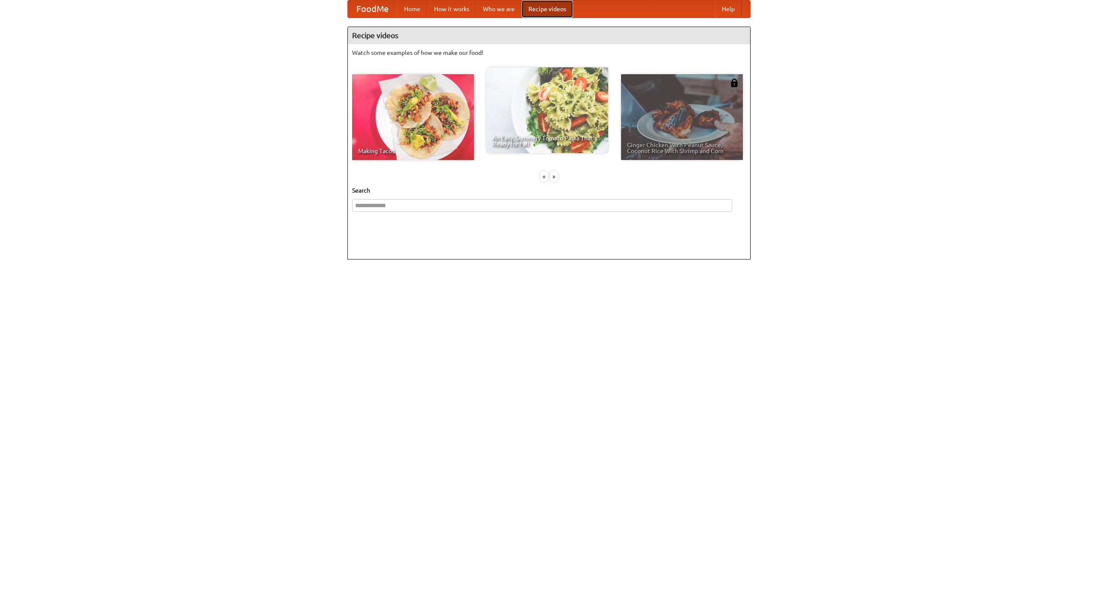 This screenshot has width=1098, height=607. What do you see at coordinates (372, 9) in the screenshot?
I see `a: FoodMe` at bounding box center [372, 9].